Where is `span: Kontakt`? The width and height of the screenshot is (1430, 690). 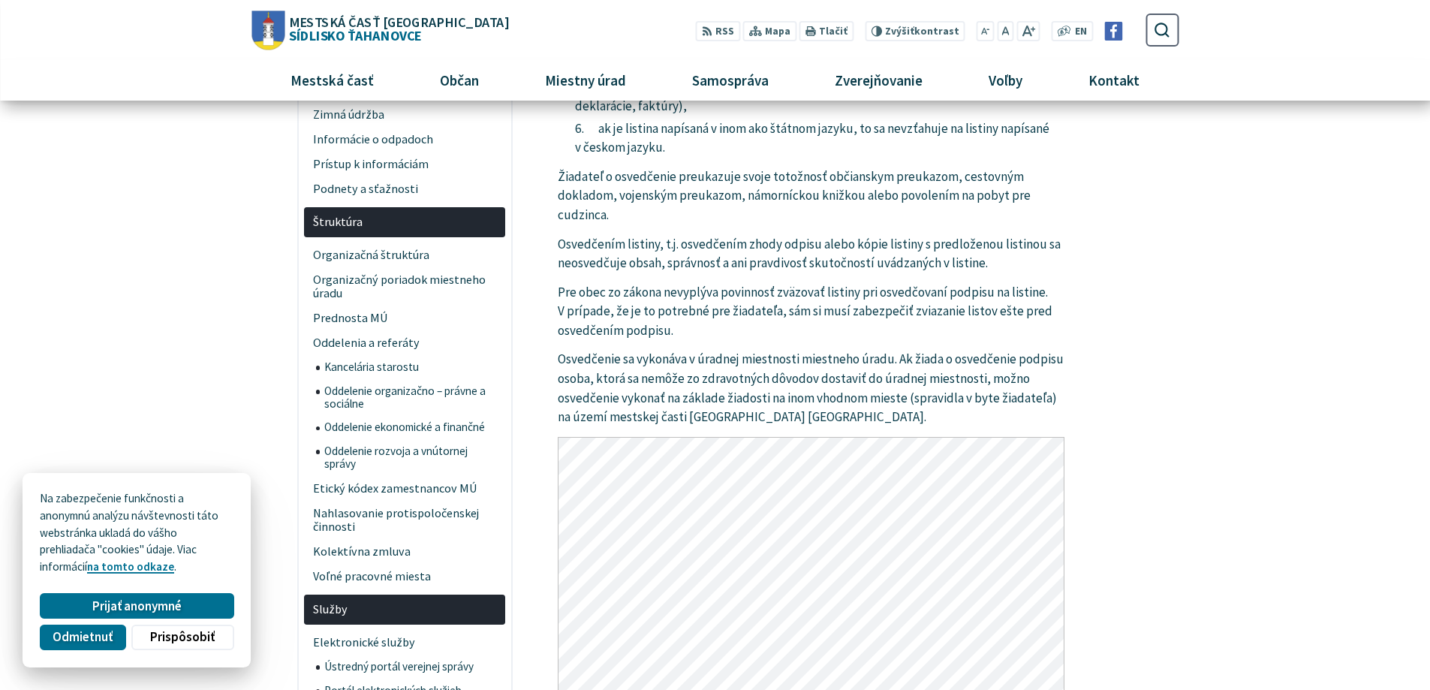
span: Kontakt is located at coordinates (1114, 80).